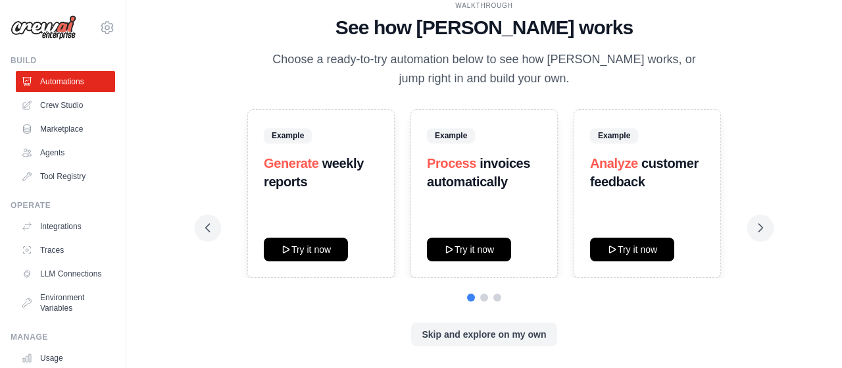 The width and height of the screenshot is (842, 368). What do you see at coordinates (65, 226) in the screenshot?
I see `a: Integrations` at bounding box center [65, 226].